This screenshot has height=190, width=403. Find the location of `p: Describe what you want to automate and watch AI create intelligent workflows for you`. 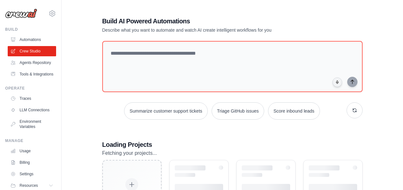

p: Describe what you want to automate and watch AI create intelligent workflows for you is located at coordinates (210, 30).